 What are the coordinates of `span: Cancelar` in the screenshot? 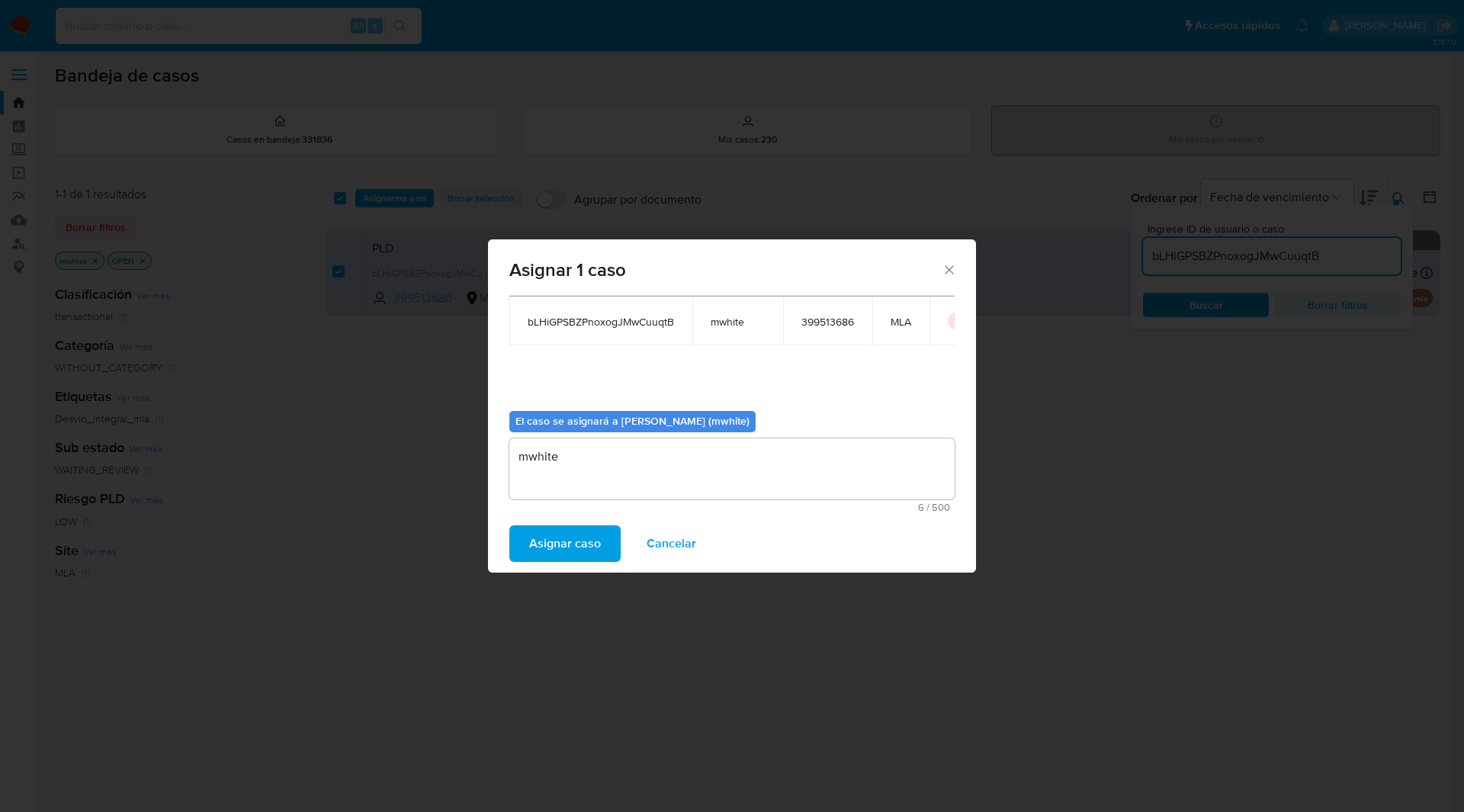 It's located at (671, 544).